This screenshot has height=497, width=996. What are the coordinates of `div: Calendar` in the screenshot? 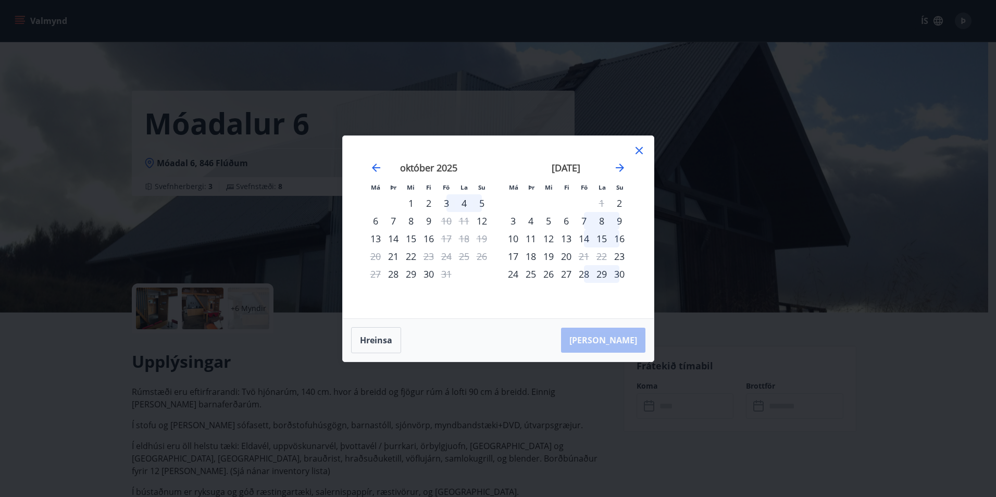 It's located at (498, 227).